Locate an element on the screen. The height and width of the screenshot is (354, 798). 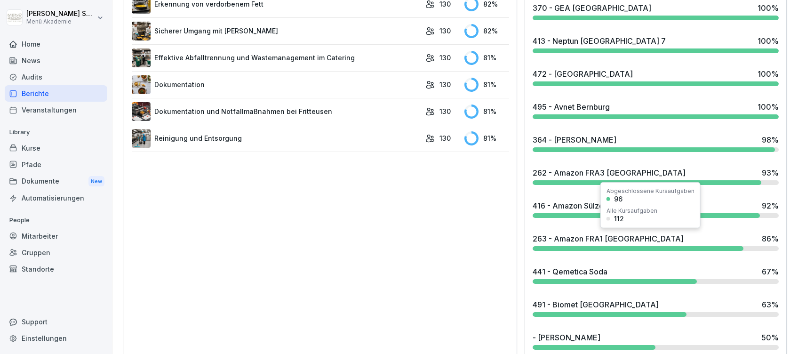
img: he669w9sgyb8g06jkdrmvx6u.png is located at coordinates (141, 58).